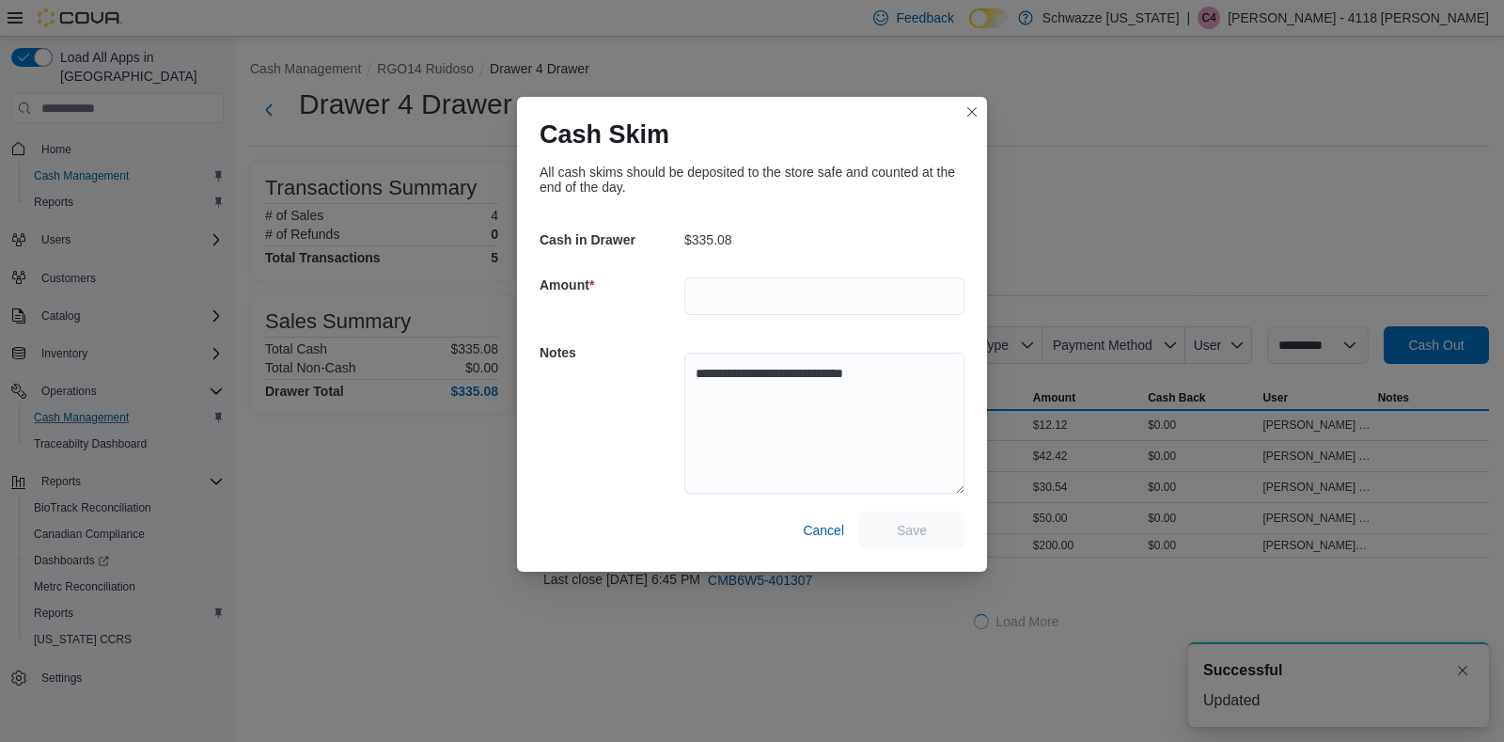  What do you see at coordinates (610, 240) in the screenshot?
I see `h5: Cash in Drawer` at bounding box center [610, 240].